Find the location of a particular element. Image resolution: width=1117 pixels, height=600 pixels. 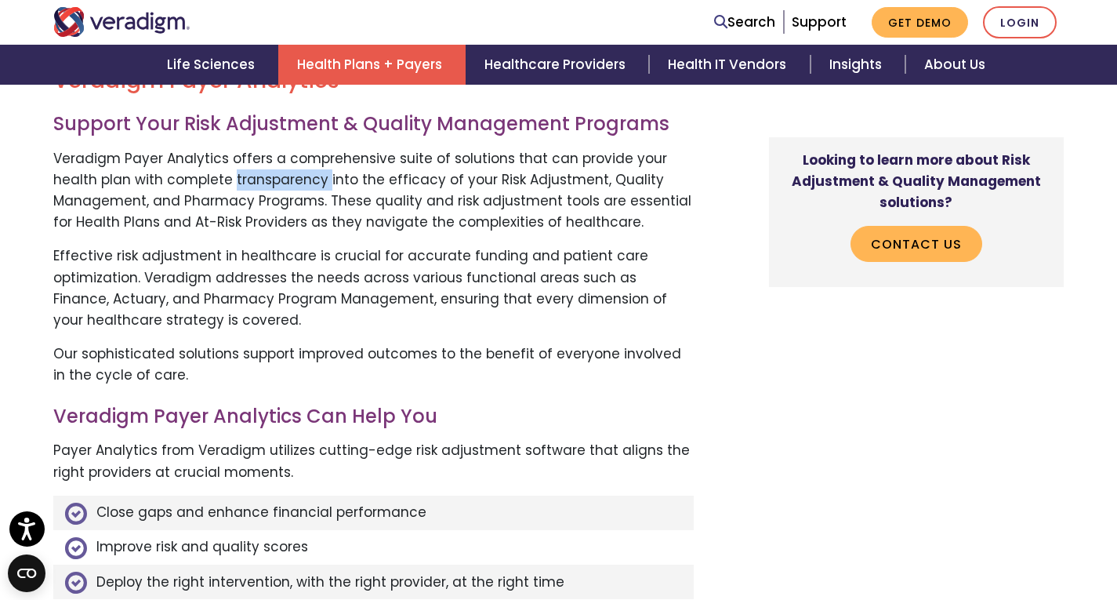

a: Healthcare Providers is located at coordinates (557, 64).